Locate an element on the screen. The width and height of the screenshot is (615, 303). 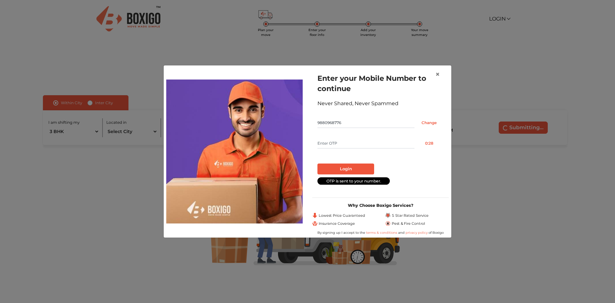
span: 5 Star Rated Service is located at coordinates (410, 215).